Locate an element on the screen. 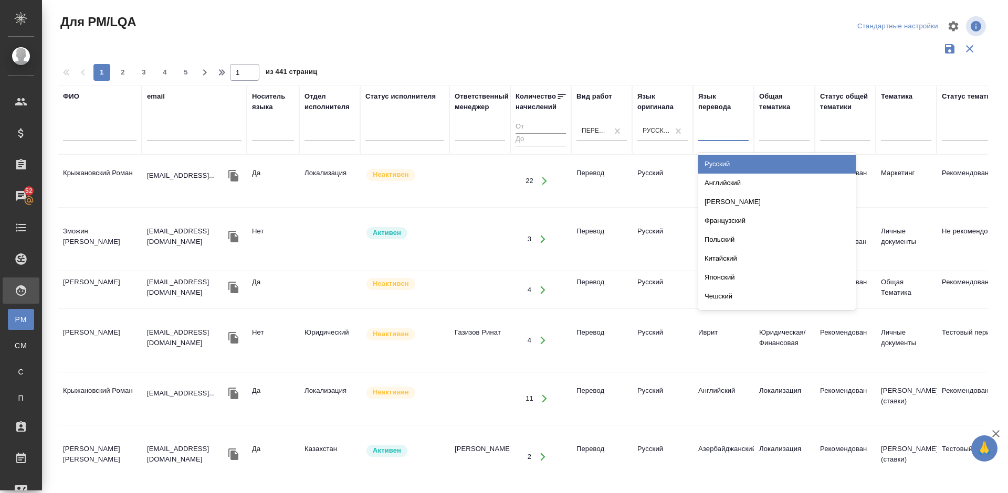 The height and width of the screenshot is (493, 1008). button: 2 is located at coordinates (123, 72).